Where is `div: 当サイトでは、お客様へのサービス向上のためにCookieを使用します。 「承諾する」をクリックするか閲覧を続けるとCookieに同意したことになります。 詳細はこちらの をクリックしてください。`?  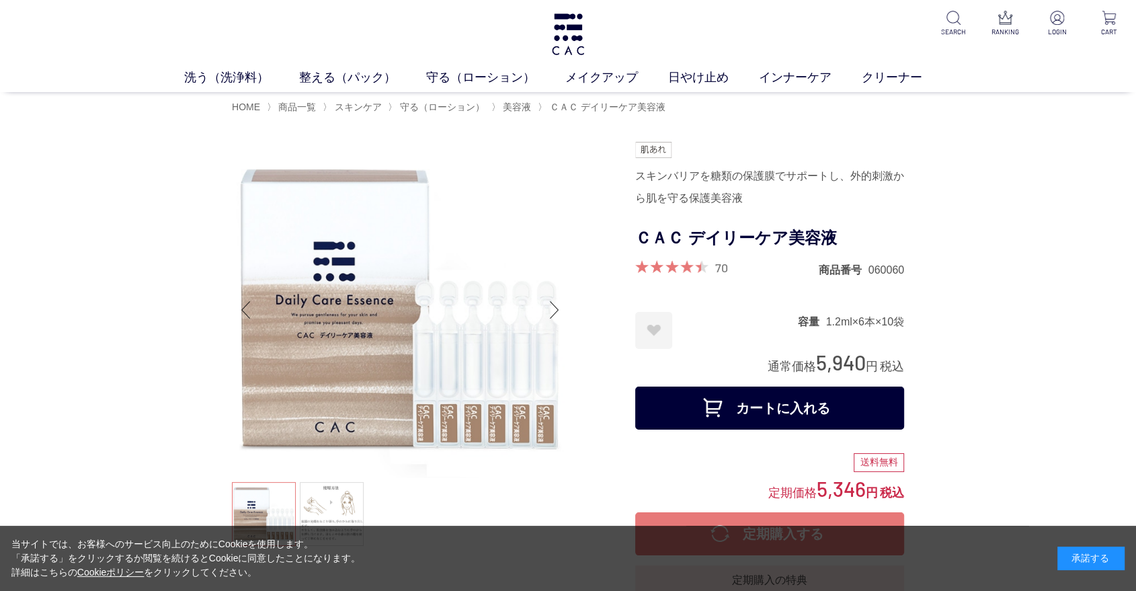
div: 当サイトでは、お客様へのサービス向上のためにCookieを使用します。 「承諾する」をクリックするか閲覧を続けるとCookieに同意したことになります。 詳細はこちらの をクリックしてください。 is located at coordinates (186, 558).